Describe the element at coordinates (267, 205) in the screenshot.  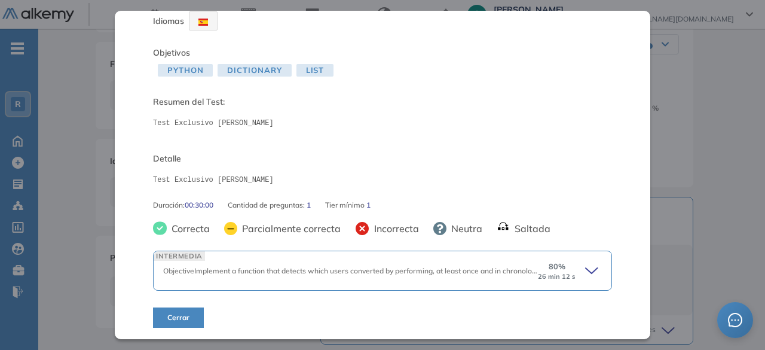
I see `span: Cantidad de preguntas:` at that location.